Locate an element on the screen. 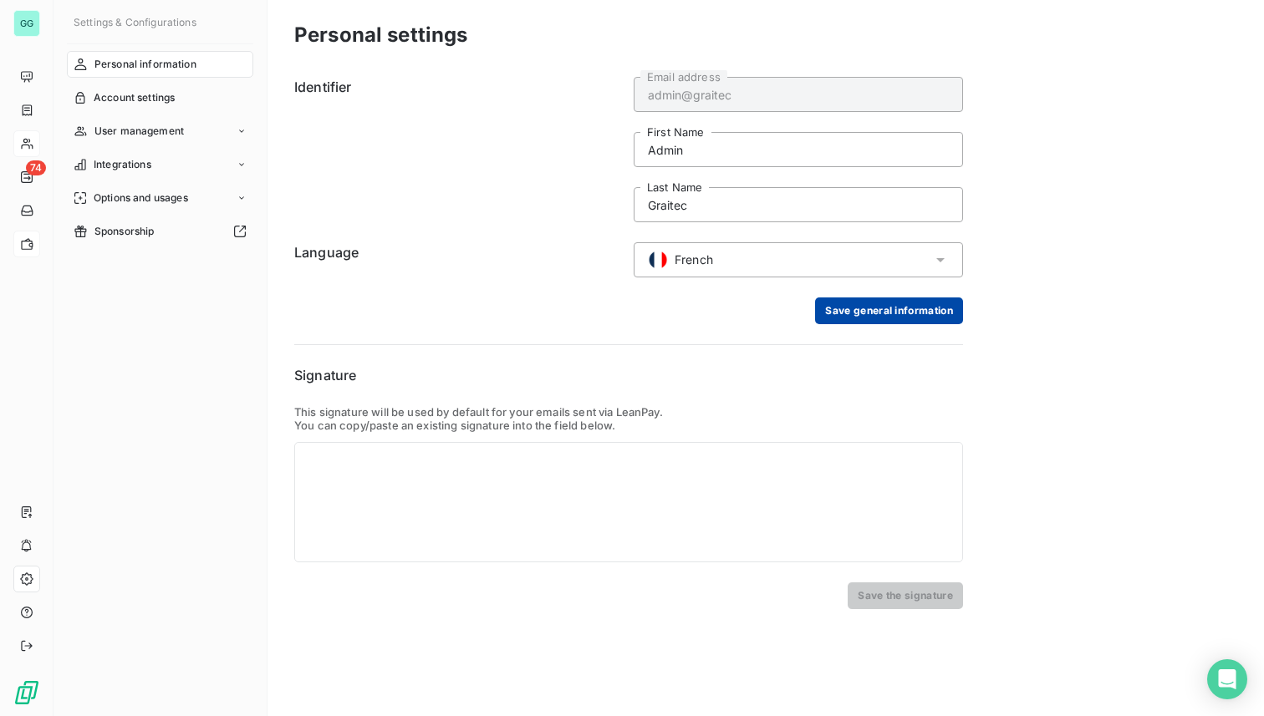 The width and height of the screenshot is (1264, 716). a: Personal information is located at coordinates (160, 64).